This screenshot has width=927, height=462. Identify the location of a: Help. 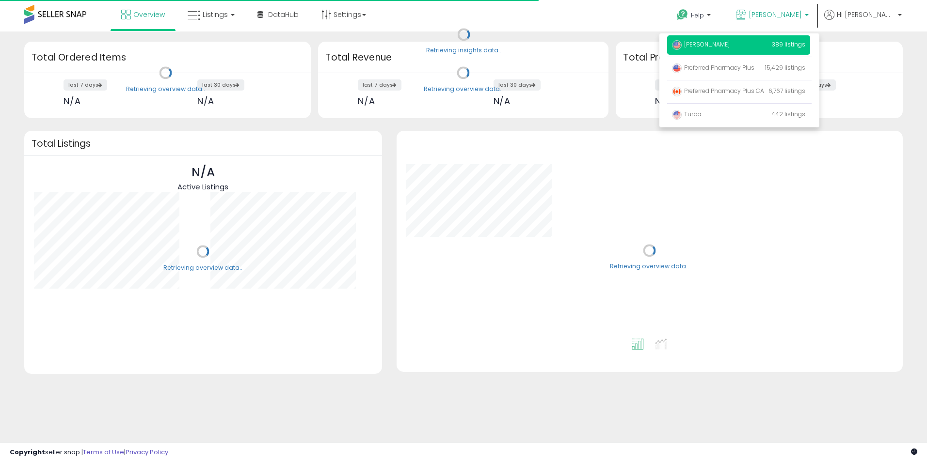
(694, 16).